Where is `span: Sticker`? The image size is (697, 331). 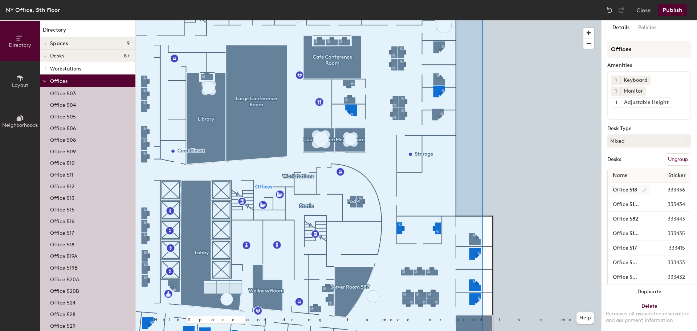
span: Sticker is located at coordinates (677, 175).